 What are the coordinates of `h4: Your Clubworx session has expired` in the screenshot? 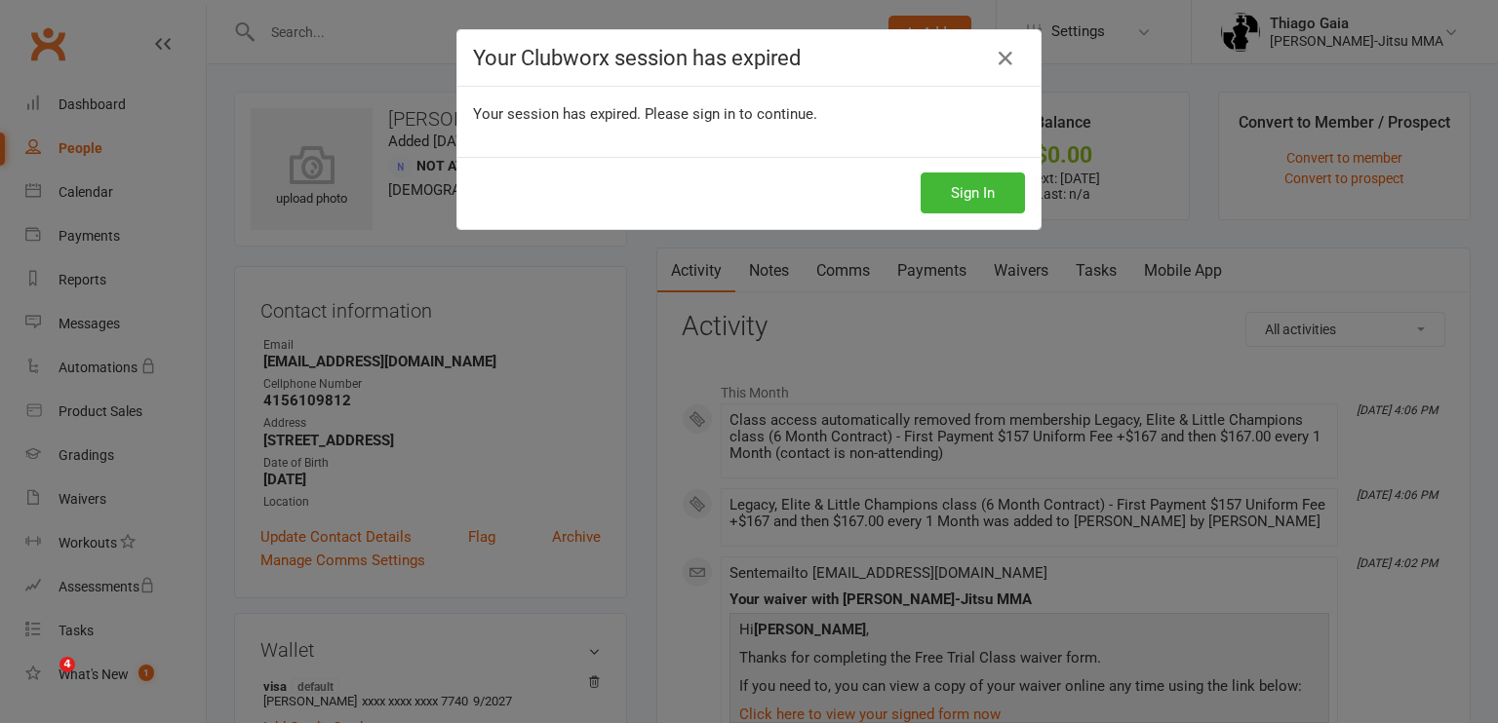 It's located at (749, 58).